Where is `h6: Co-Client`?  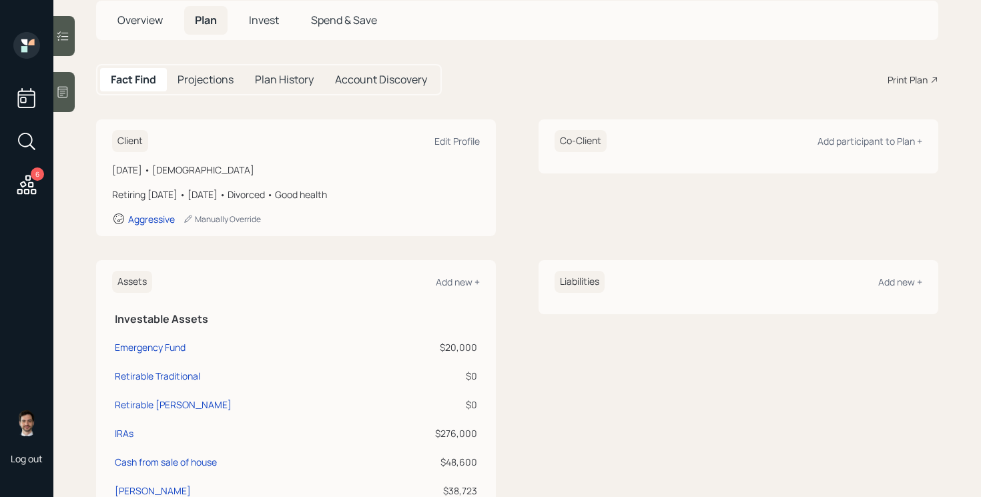 h6: Co-Client is located at coordinates (581, 141).